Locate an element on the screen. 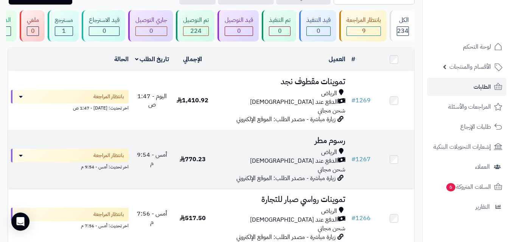  div: 224 is located at coordinates (196, 31).